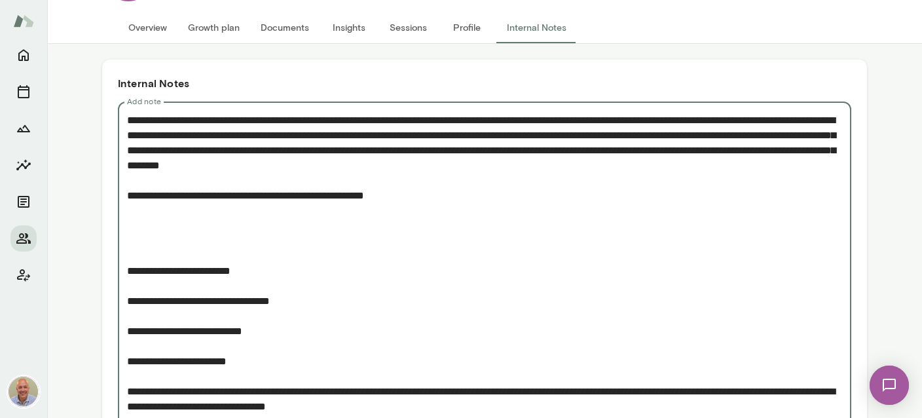  I want to click on h6: Internal Notes, so click(484, 83).